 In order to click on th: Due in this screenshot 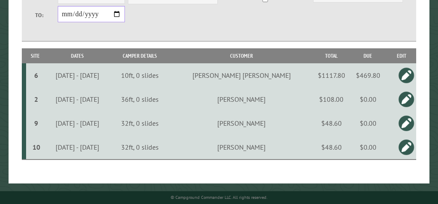, I will do `click(368, 56)`.